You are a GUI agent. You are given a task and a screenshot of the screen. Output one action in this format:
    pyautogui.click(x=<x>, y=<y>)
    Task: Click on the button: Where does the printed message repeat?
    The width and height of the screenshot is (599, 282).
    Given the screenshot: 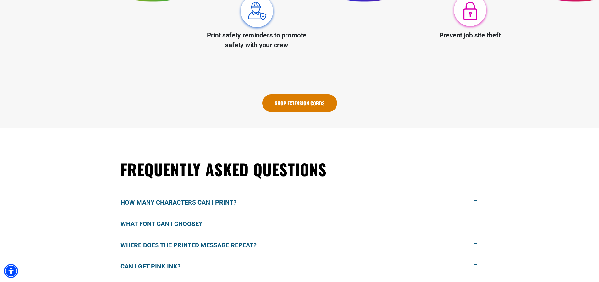 What is the action you would take?
    pyautogui.click(x=300, y=245)
    